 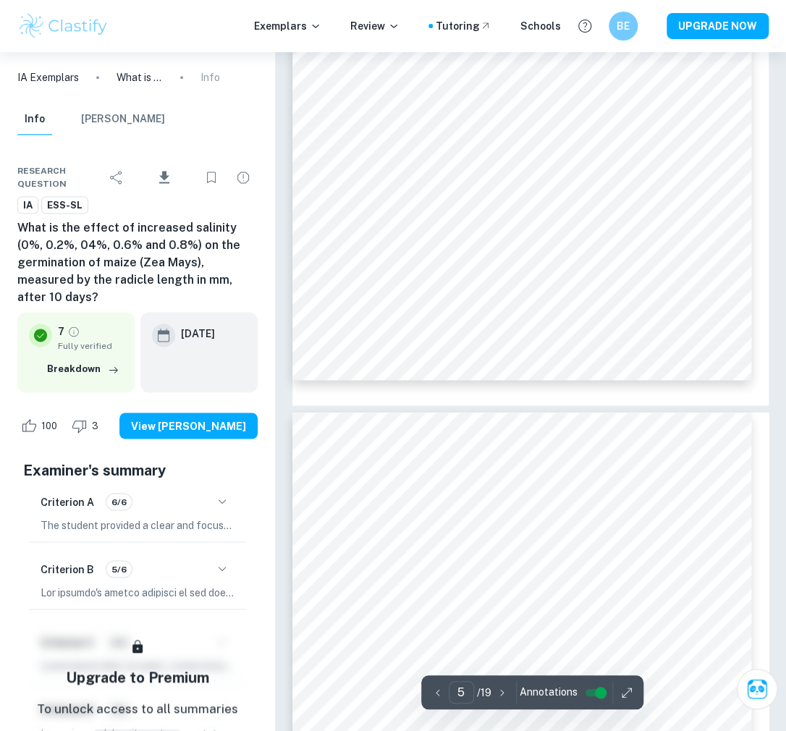 I want to click on p: To unlock access to all summaries, so click(x=138, y=709).